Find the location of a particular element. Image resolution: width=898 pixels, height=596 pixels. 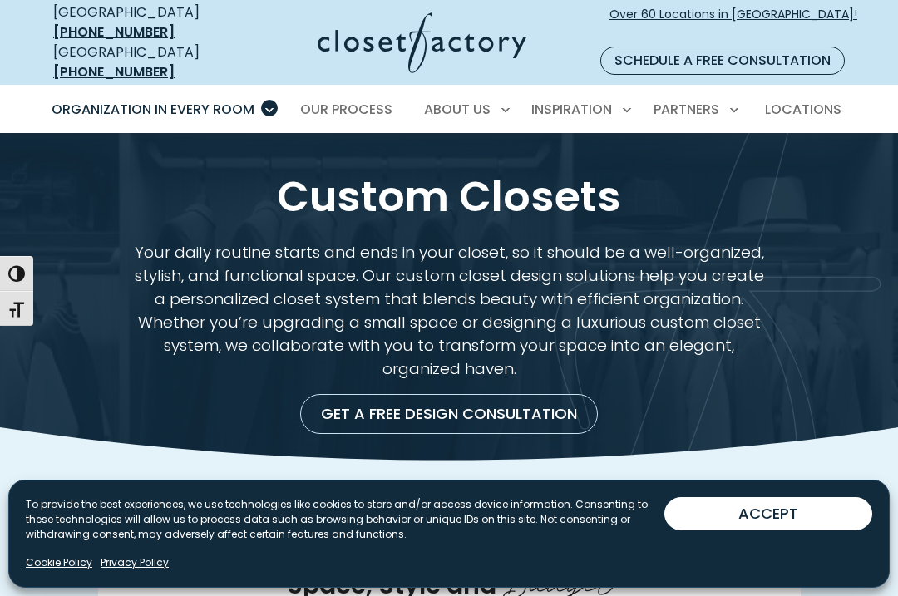

a: Schedule a Free Consultation is located at coordinates (722, 61).